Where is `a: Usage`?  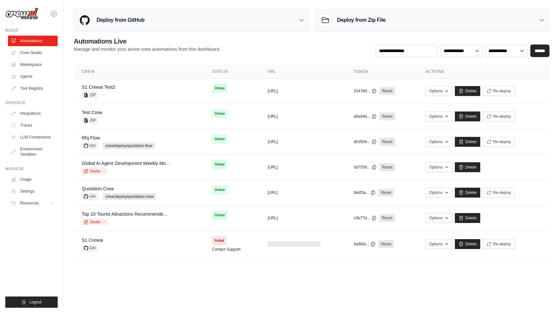
a: Usage is located at coordinates (33, 179).